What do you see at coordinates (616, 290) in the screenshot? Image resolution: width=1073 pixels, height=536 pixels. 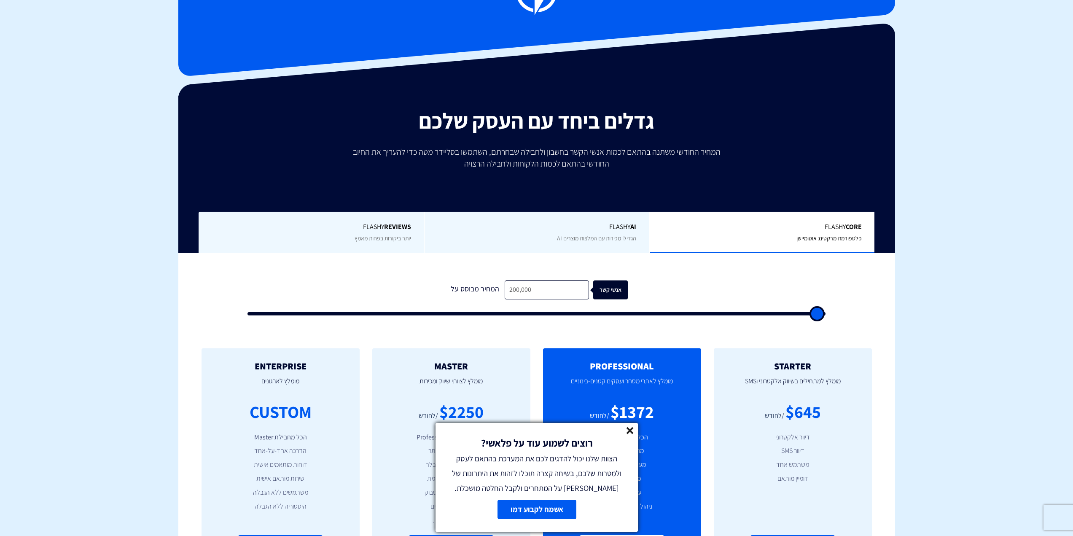 I see `div: אנשי קשר` at bounding box center [616, 290].